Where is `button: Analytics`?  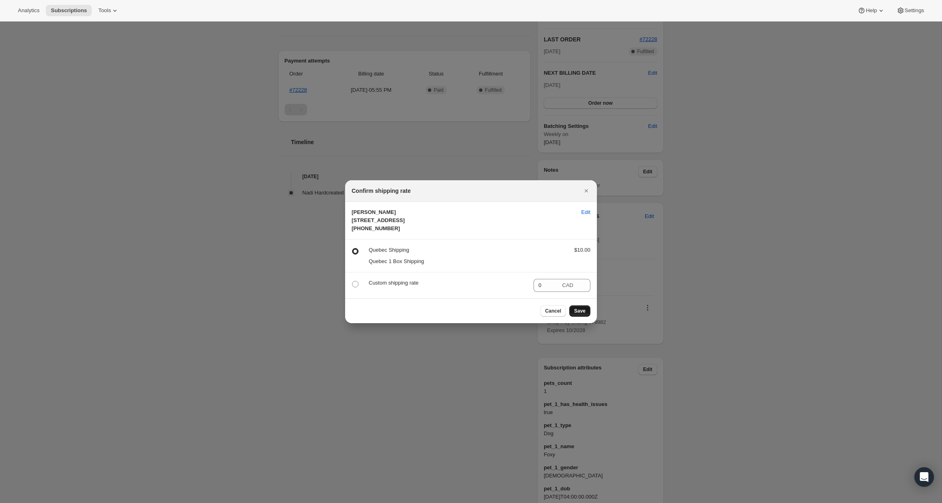
button: Analytics is located at coordinates (28, 11).